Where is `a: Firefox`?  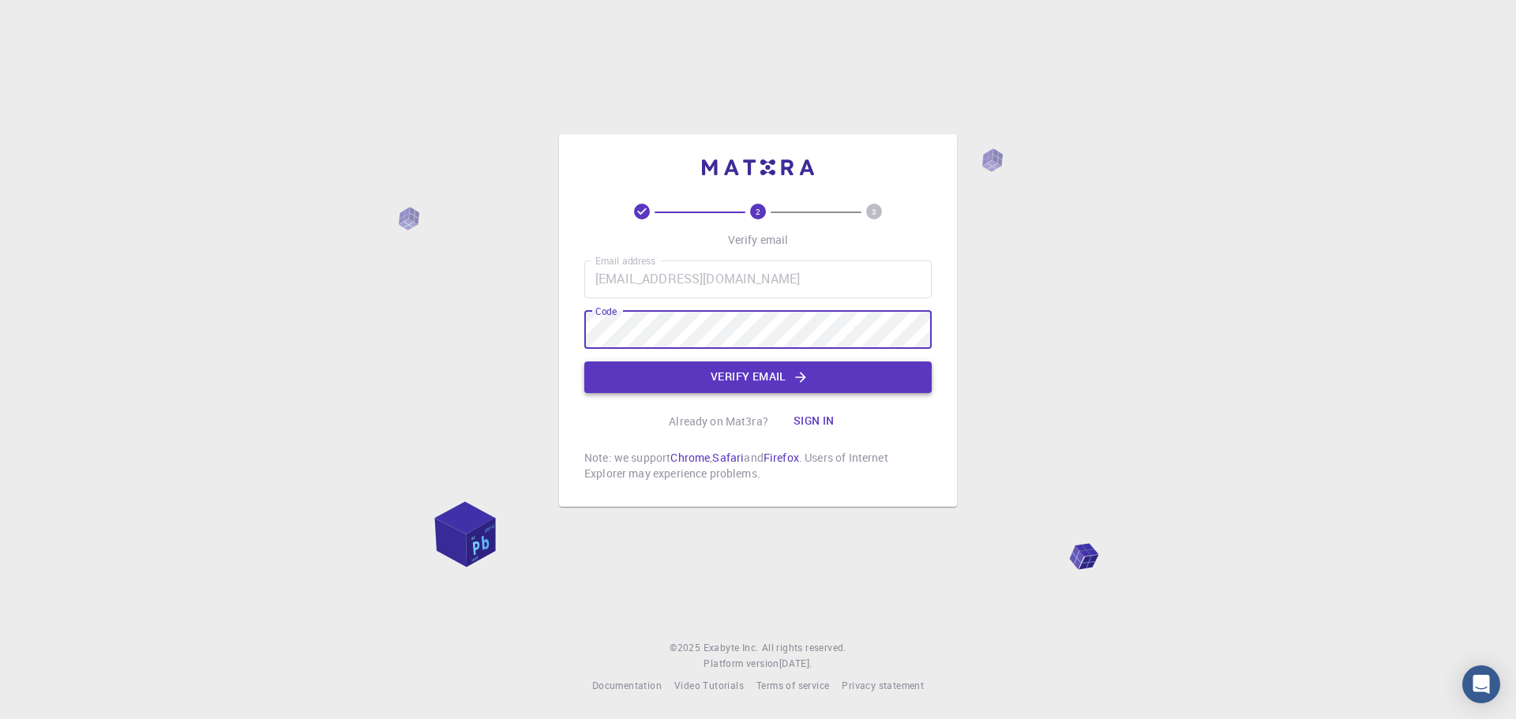
a: Firefox is located at coordinates (781, 457).